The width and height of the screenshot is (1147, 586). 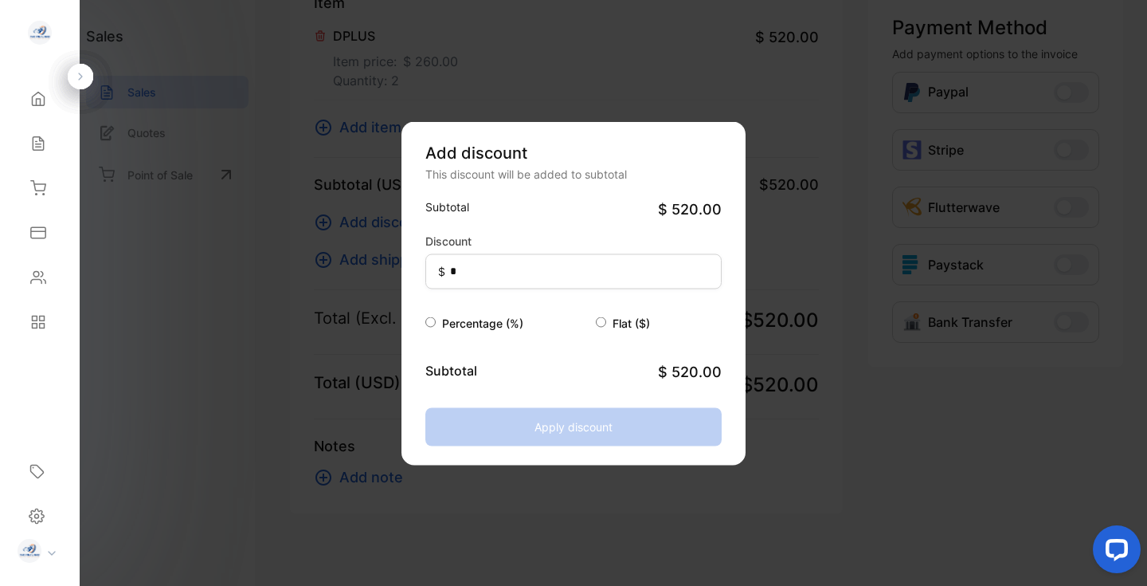 I want to click on img: profile, so click(x=29, y=551).